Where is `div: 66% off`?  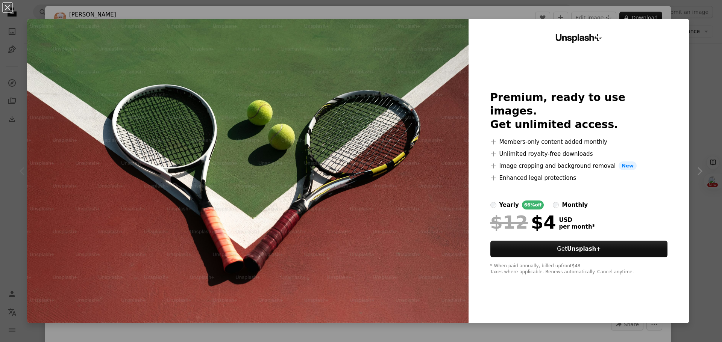 div: 66% off is located at coordinates (533, 205).